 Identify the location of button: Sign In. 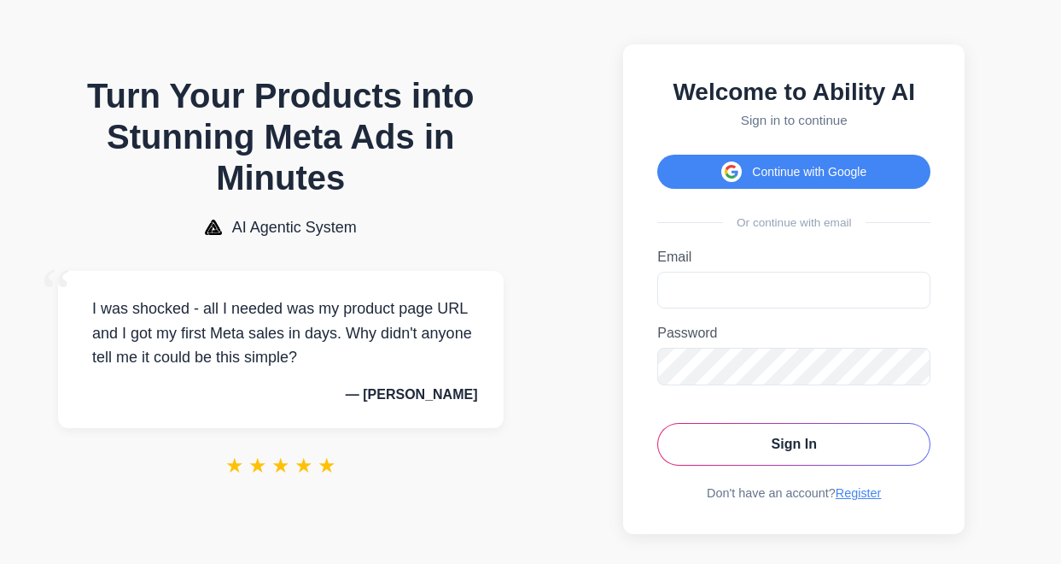
(794, 444).